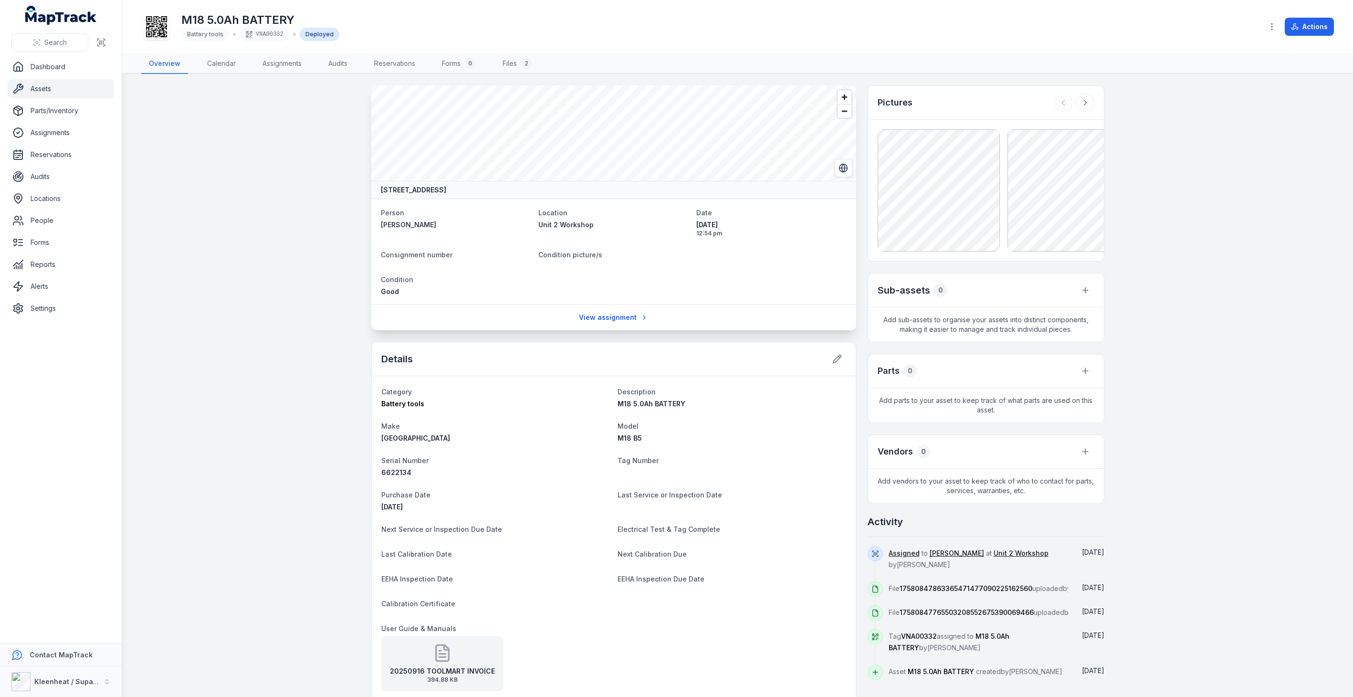 Image resolution: width=1353 pixels, height=697 pixels. Describe the element at coordinates (418, 603) in the screenshot. I see `span: Calibration Certificate` at that location.